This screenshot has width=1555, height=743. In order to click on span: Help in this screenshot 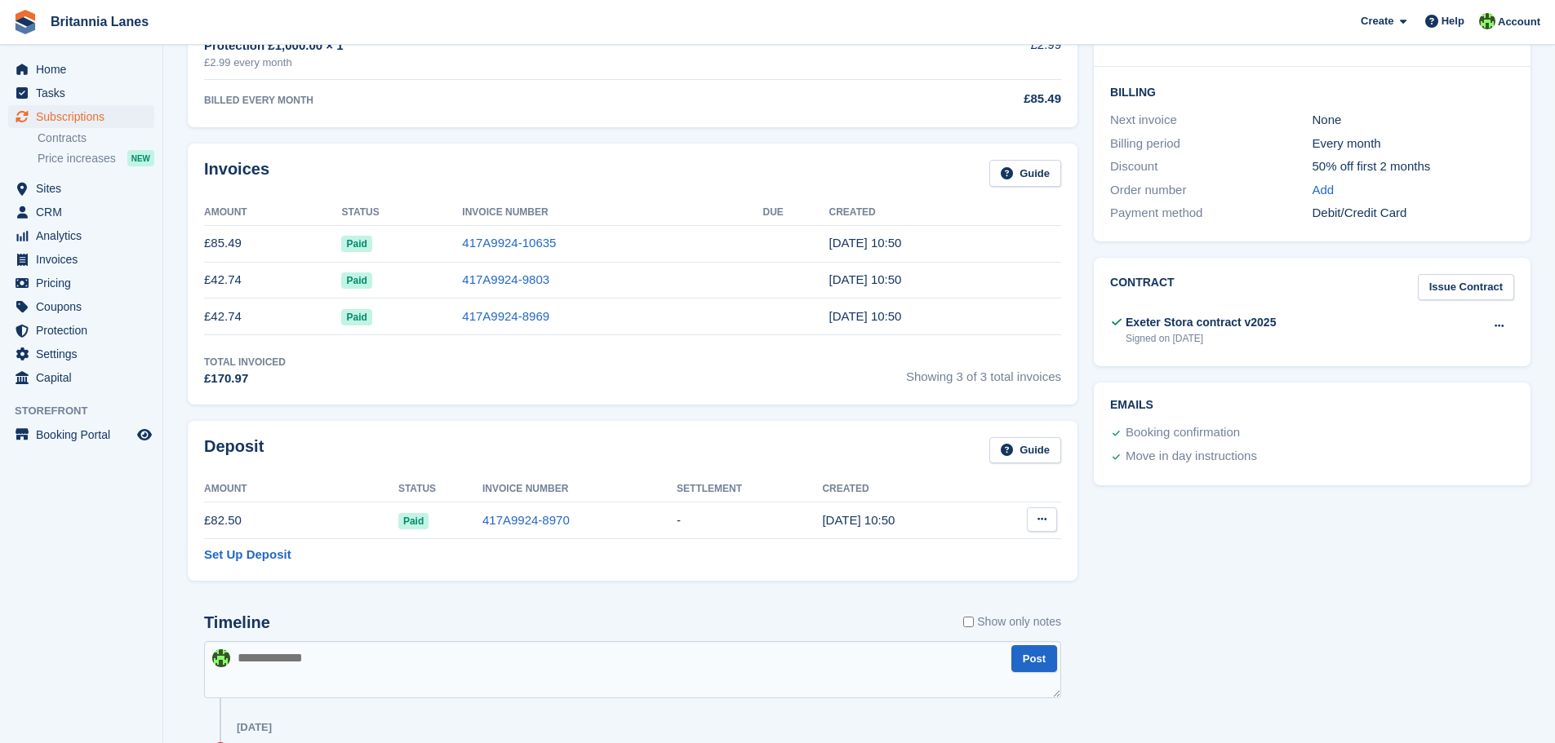, I will do `click(1453, 21)`.